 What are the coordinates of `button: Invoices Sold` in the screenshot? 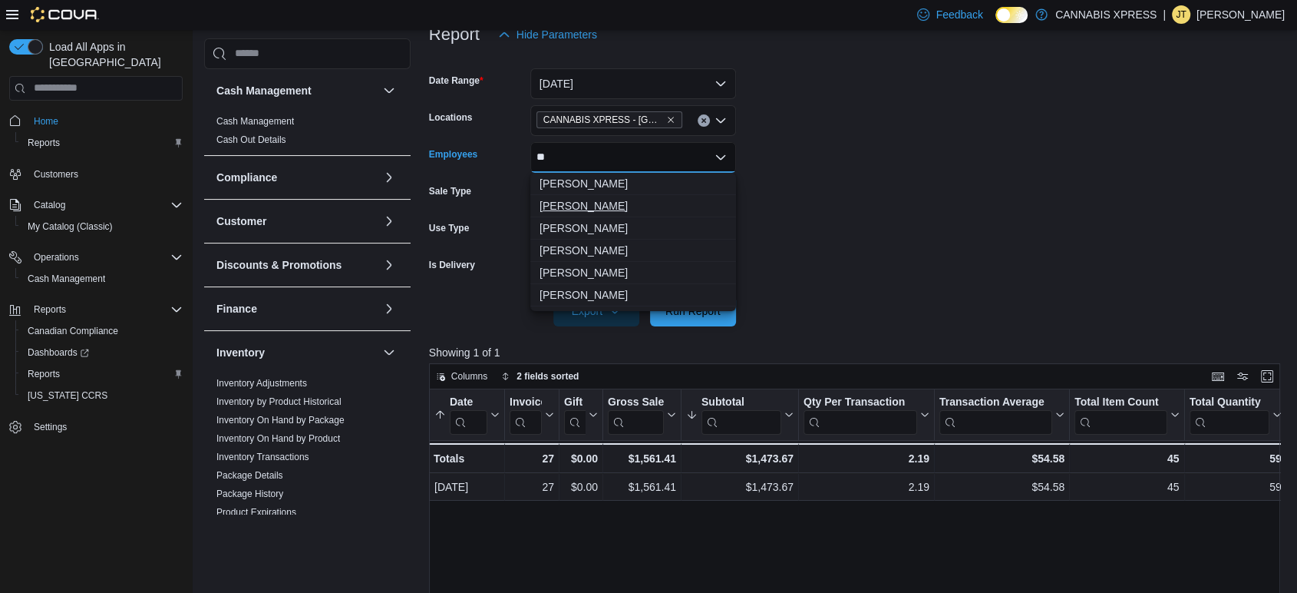 It's located at (532, 414).